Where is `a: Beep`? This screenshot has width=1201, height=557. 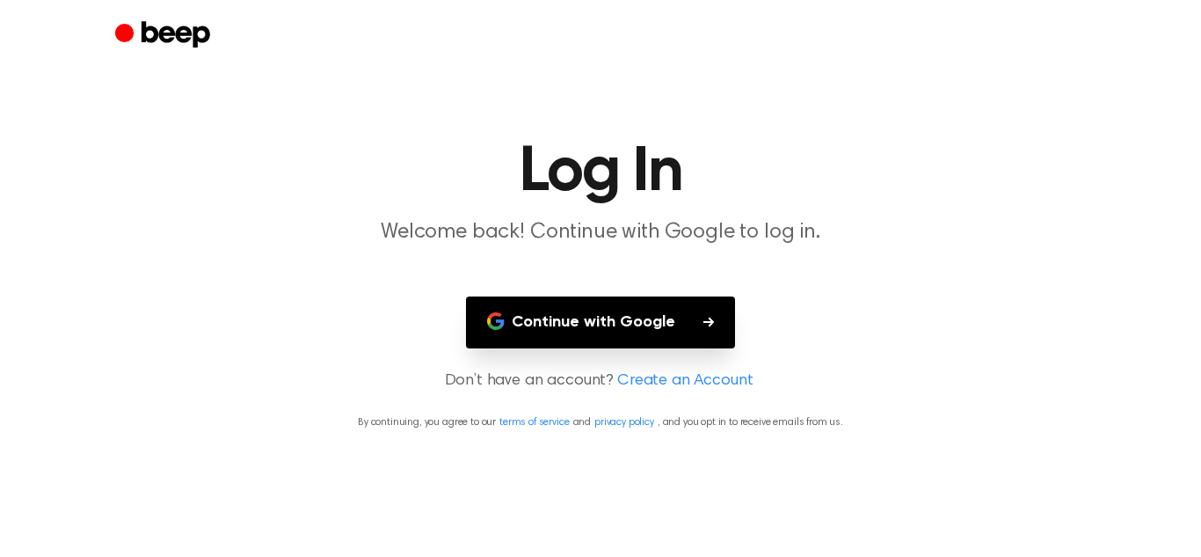 a: Beep is located at coordinates (164, 35).